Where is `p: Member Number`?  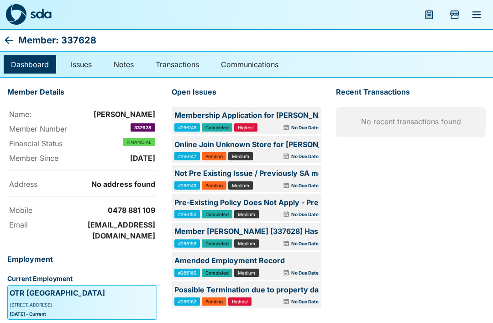
p: Member Number is located at coordinates (46, 129).